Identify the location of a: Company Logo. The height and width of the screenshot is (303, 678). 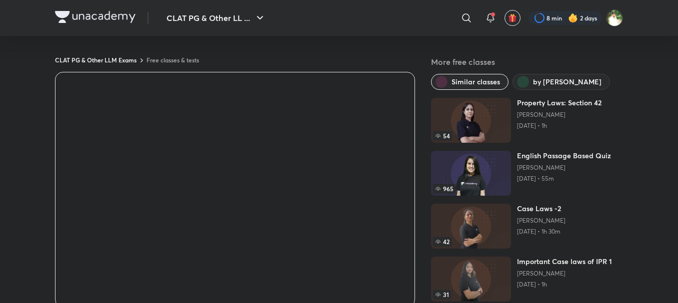
(95, 18).